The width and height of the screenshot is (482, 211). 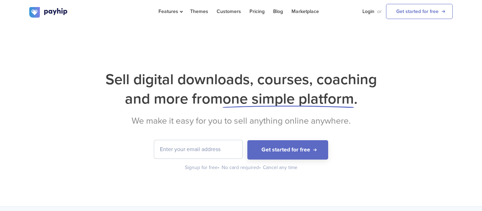 What do you see at coordinates (49, 12) in the screenshot?
I see `img: logo.svg` at bounding box center [49, 12].